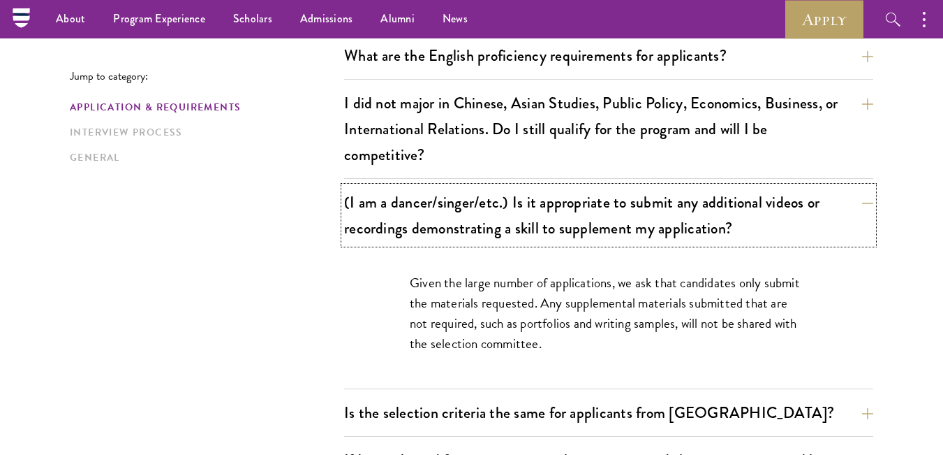 This screenshot has width=943, height=455. Describe the element at coordinates (609, 215) in the screenshot. I see `button: (I am a dancer/singer/etc.) Is it appropriate to submit any additional videos or recordings demon...` at that location.